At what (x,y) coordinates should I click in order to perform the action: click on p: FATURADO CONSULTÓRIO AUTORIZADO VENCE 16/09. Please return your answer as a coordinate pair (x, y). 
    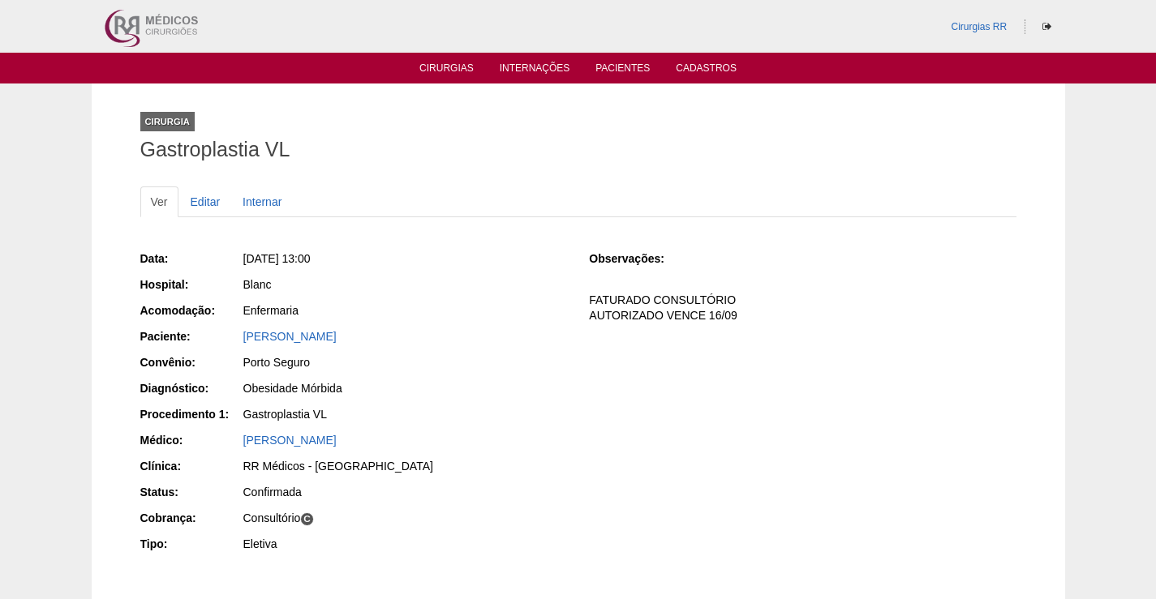
    Looking at the image, I should click on (802, 308).